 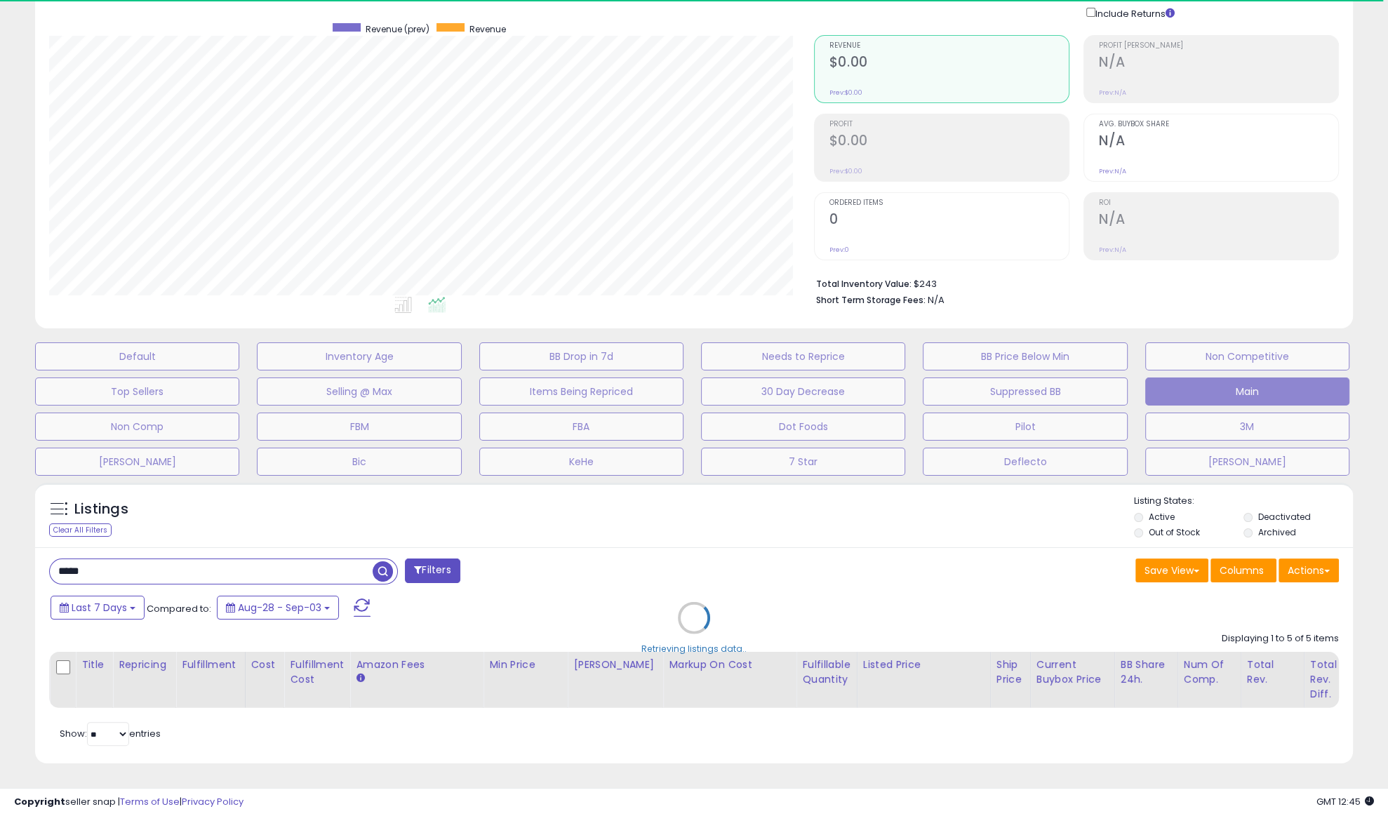 I want to click on button: Bic, so click(x=359, y=462).